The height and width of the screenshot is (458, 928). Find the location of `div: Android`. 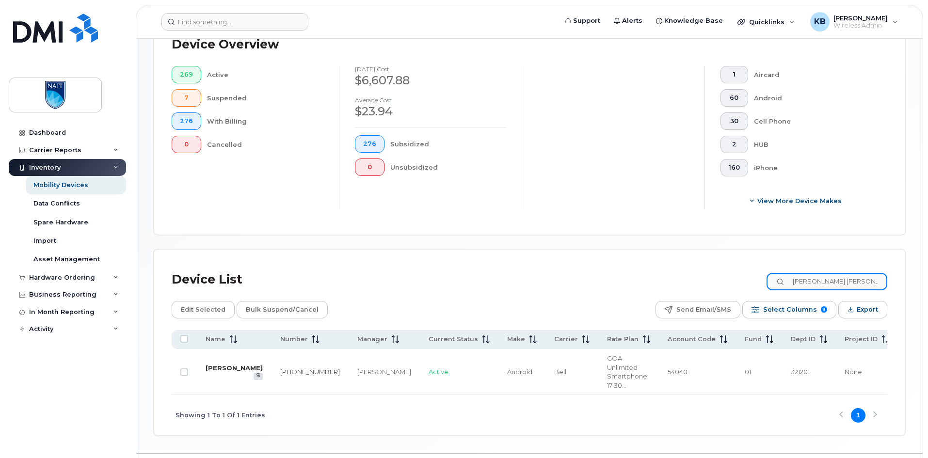

div: Android is located at coordinates (813, 98).